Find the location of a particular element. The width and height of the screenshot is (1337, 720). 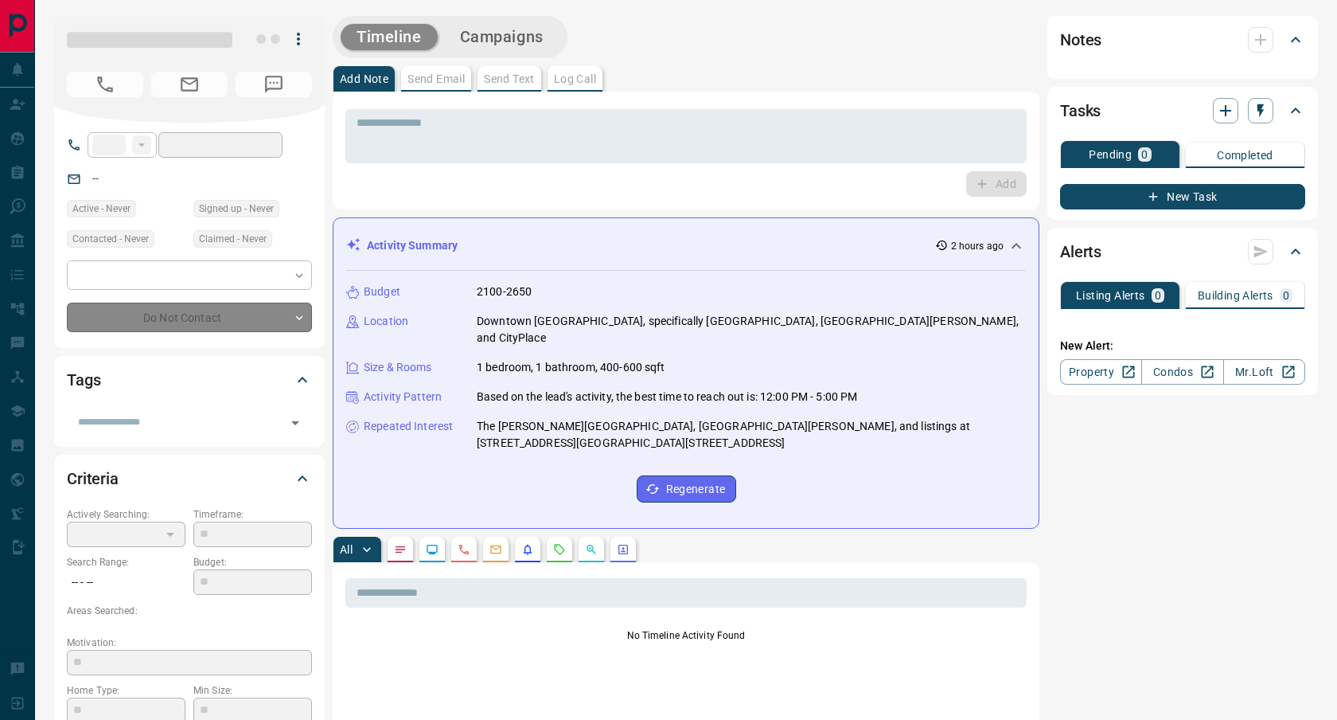

span: Active - Never is located at coordinates (101, 209).